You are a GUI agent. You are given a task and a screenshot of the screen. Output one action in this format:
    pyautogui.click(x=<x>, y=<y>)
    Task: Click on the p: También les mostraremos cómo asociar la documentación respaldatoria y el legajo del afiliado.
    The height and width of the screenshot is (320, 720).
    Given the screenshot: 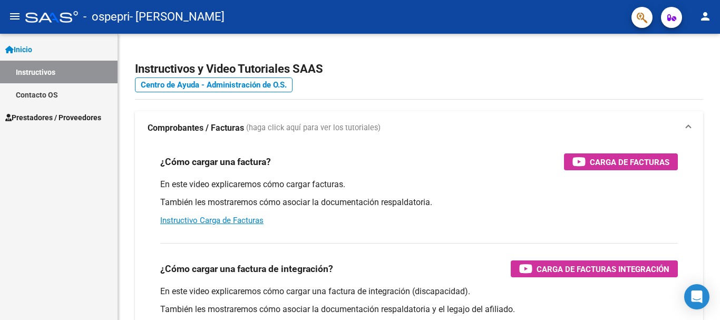 What is the action you would take?
    pyautogui.click(x=419, y=309)
    